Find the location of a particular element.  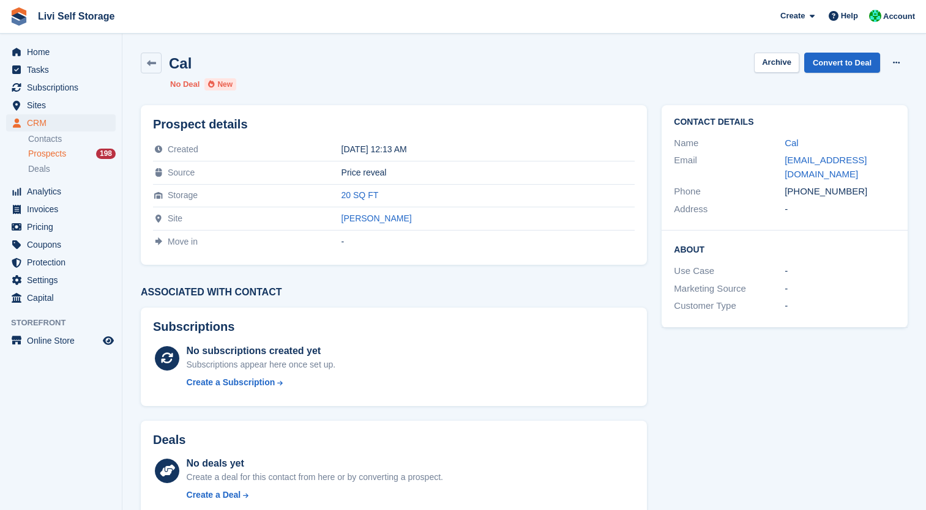

li: No Deal is located at coordinates (185, 84).